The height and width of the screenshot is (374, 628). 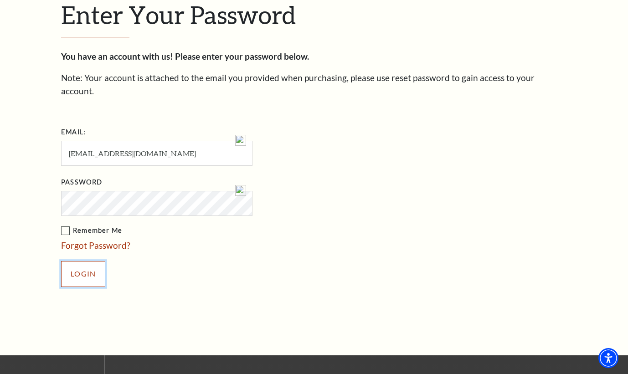 What do you see at coordinates (609, 358) in the screenshot?
I see `div: Accessibility Menu` at bounding box center [609, 358].